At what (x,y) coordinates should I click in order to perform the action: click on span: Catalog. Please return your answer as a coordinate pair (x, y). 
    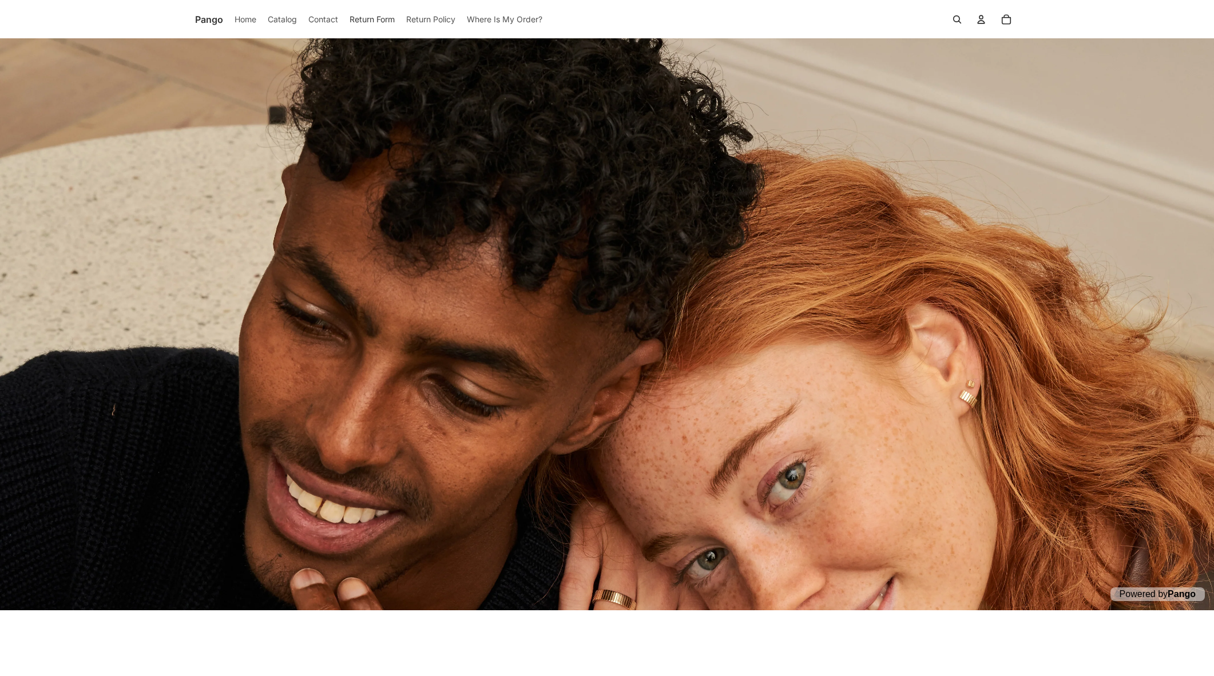
    Looking at the image, I should click on (282, 19).